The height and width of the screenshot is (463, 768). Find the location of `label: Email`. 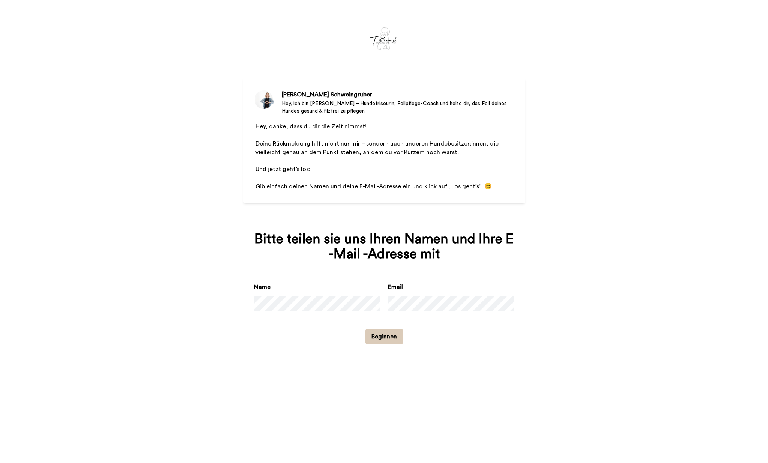

label: Email is located at coordinates (395, 287).